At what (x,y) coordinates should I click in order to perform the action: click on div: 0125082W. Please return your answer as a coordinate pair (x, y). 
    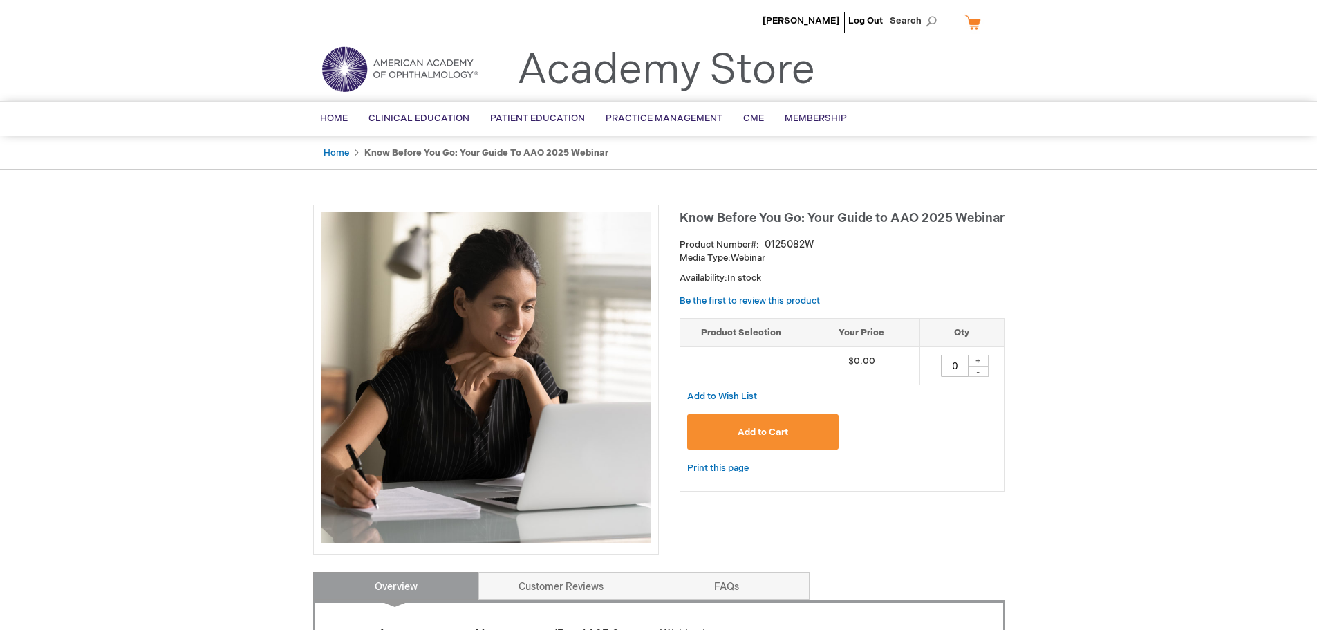
    Looking at the image, I should click on (789, 245).